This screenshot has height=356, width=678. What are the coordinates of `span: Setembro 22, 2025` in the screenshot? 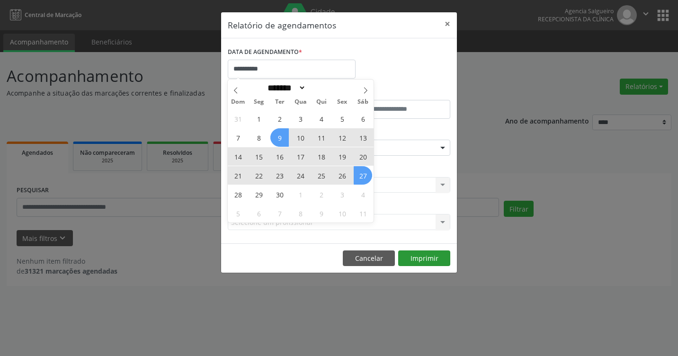 It's located at (258, 175).